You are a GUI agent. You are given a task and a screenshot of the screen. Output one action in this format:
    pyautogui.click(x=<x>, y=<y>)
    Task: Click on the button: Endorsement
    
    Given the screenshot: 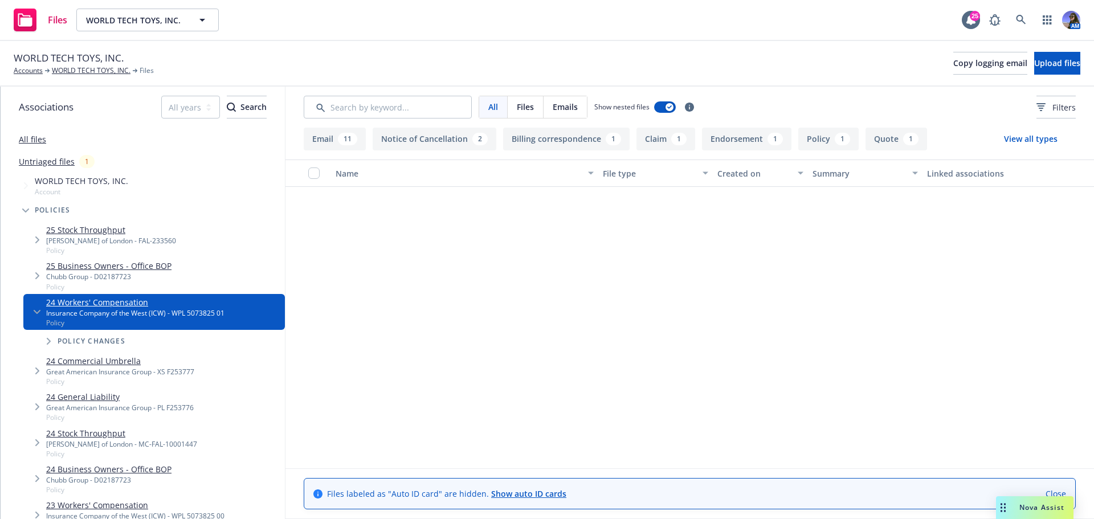 What is the action you would take?
    pyautogui.click(x=746, y=139)
    